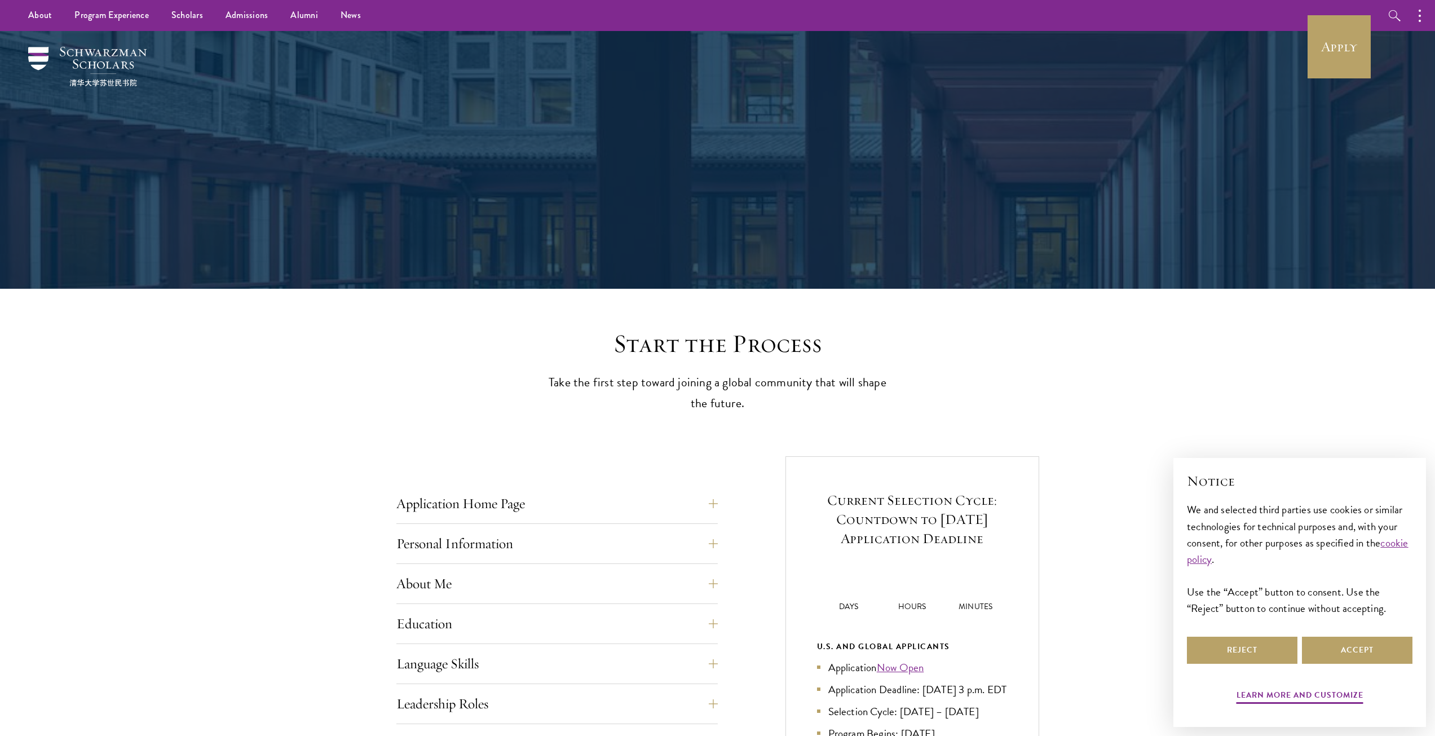 This screenshot has height=736, width=1435. I want to click on p: Take the first step toward joining a global community that will shape the future., so click(718, 393).